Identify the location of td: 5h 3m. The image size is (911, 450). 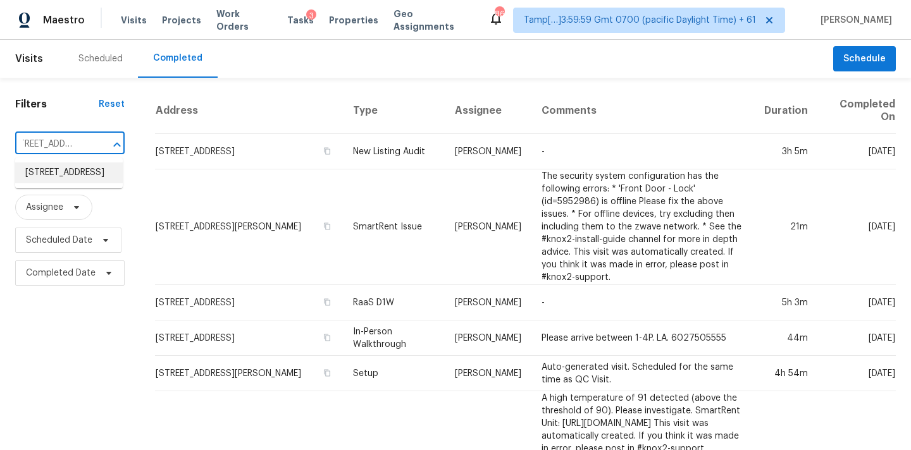
(786, 303).